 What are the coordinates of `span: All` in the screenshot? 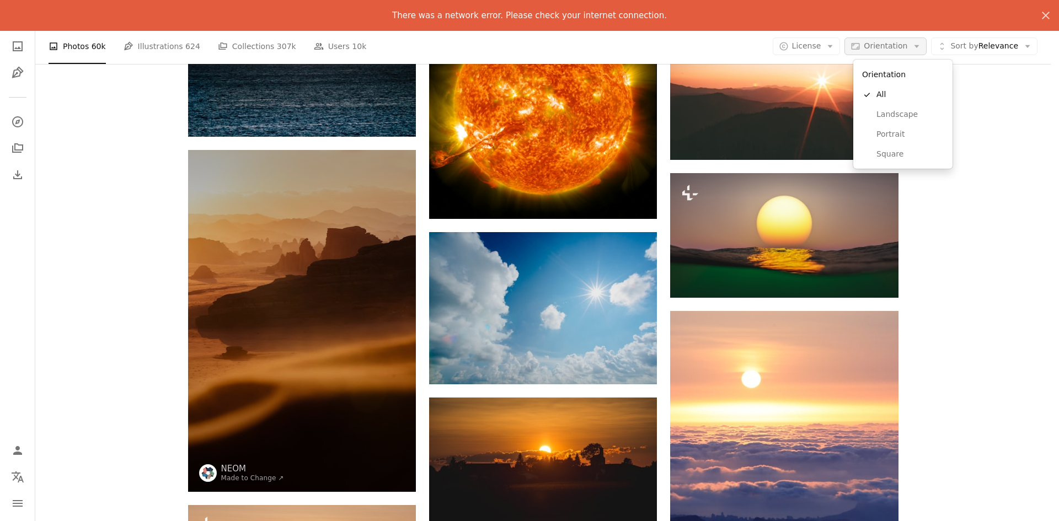 It's located at (910, 95).